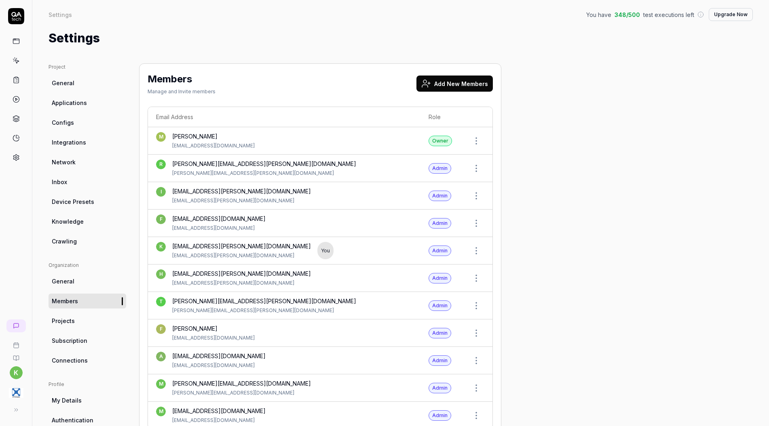 This screenshot has width=769, height=426. What do you see at coordinates (161, 219) in the screenshot?
I see `span: f` at bounding box center [161, 219].